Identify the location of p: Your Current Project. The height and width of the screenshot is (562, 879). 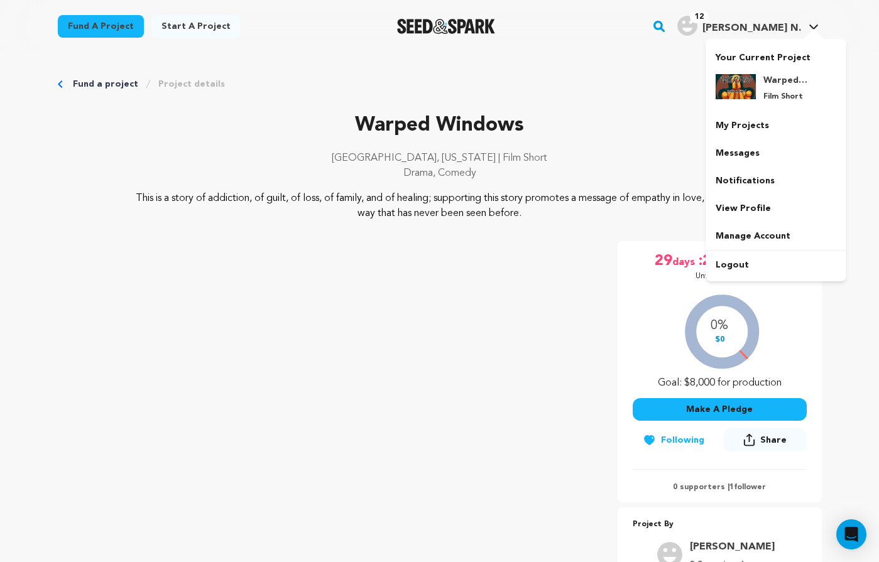
(776, 55).